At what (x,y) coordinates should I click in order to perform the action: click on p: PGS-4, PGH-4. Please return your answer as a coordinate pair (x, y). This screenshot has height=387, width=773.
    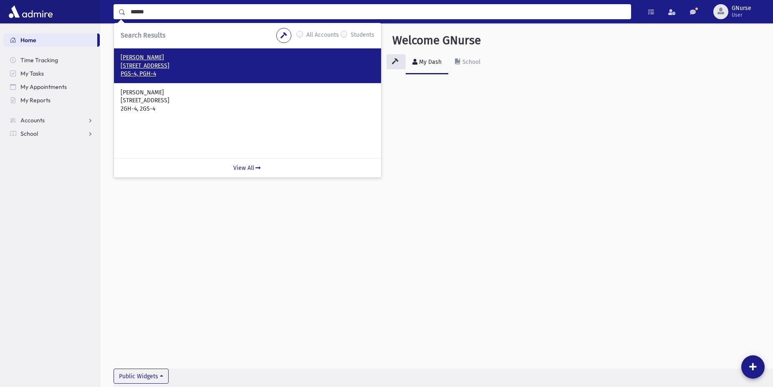
    Looking at the image, I should click on (248, 74).